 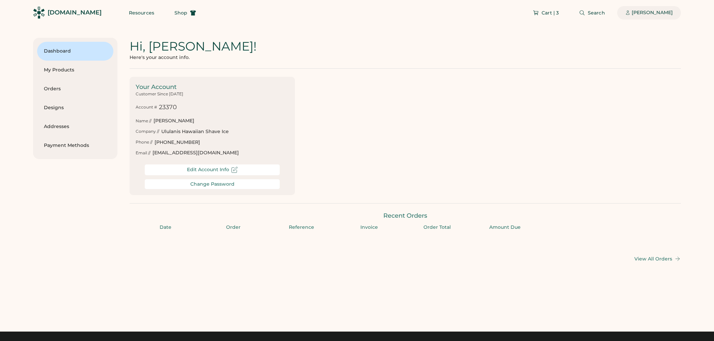 What do you see at coordinates (181, 13) in the screenshot?
I see `span: Shop` at bounding box center [181, 13].